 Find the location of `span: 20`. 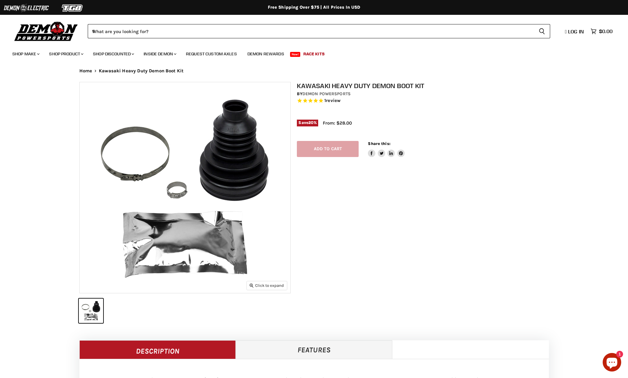

span: 20 is located at coordinates (311, 122).